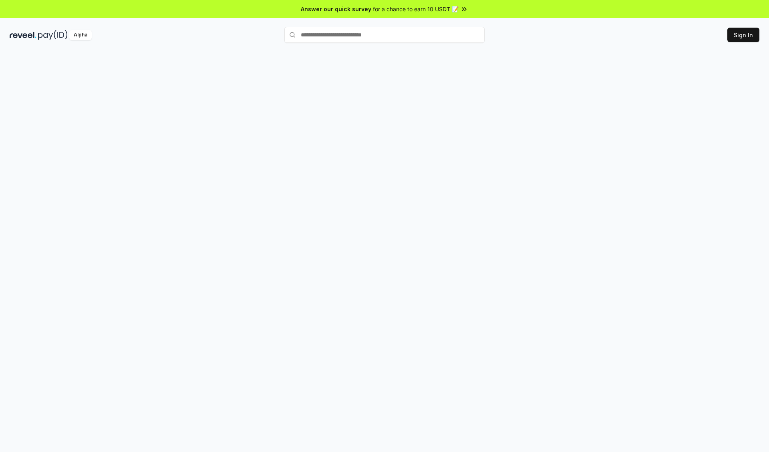  Describe the element at coordinates (743, 35) in the screenshot. I see `button: Sign In` at that location.